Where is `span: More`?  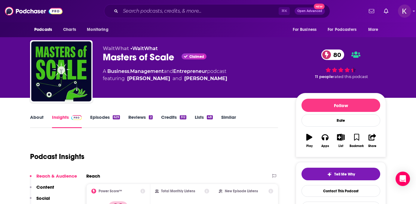 span: More is located at coordinates (373, 30).